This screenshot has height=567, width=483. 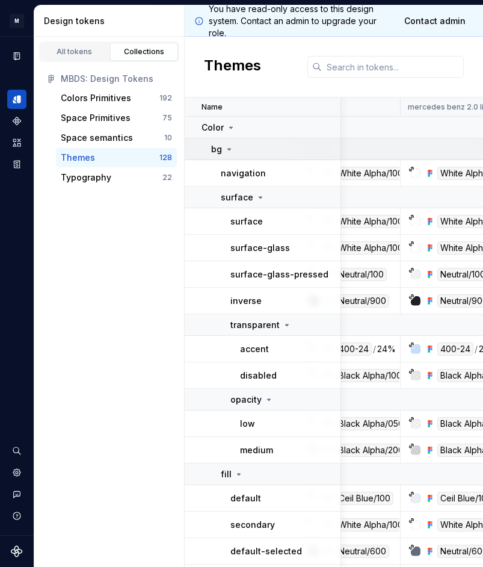 What do you see at coordinates (17, 143) in the screenshot?
I see `div: Assets` at bounding box center [17, 143].